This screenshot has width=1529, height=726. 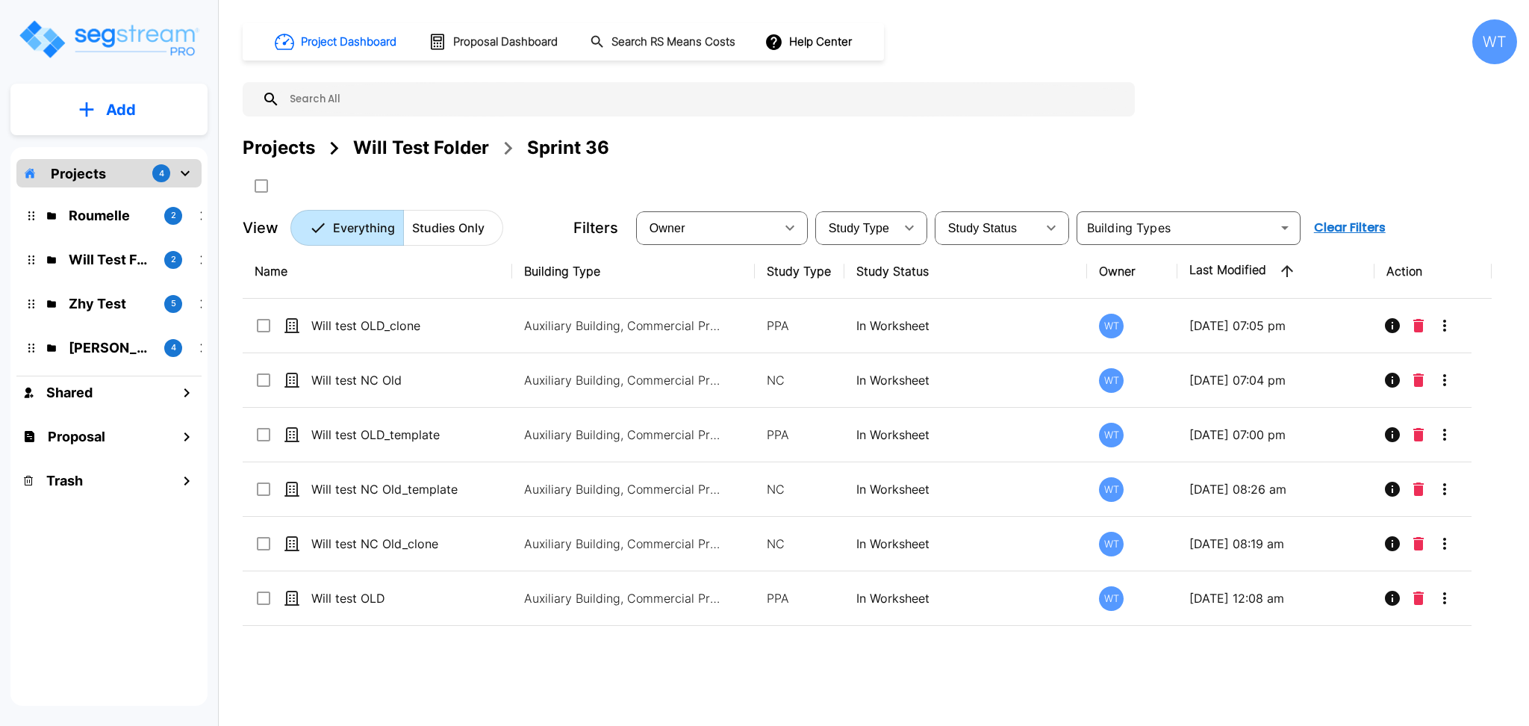 What do you see at coordinates (568, 148) in the screenshot?
I see `div: Sprint 36` at bounding box center [568, 148].